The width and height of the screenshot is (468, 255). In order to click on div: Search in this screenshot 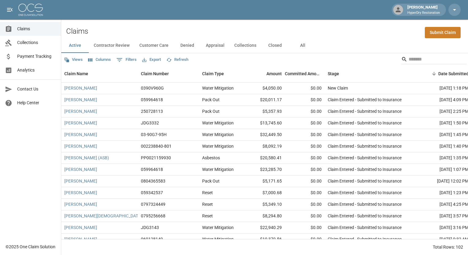, I will do `click(434, 60)`.